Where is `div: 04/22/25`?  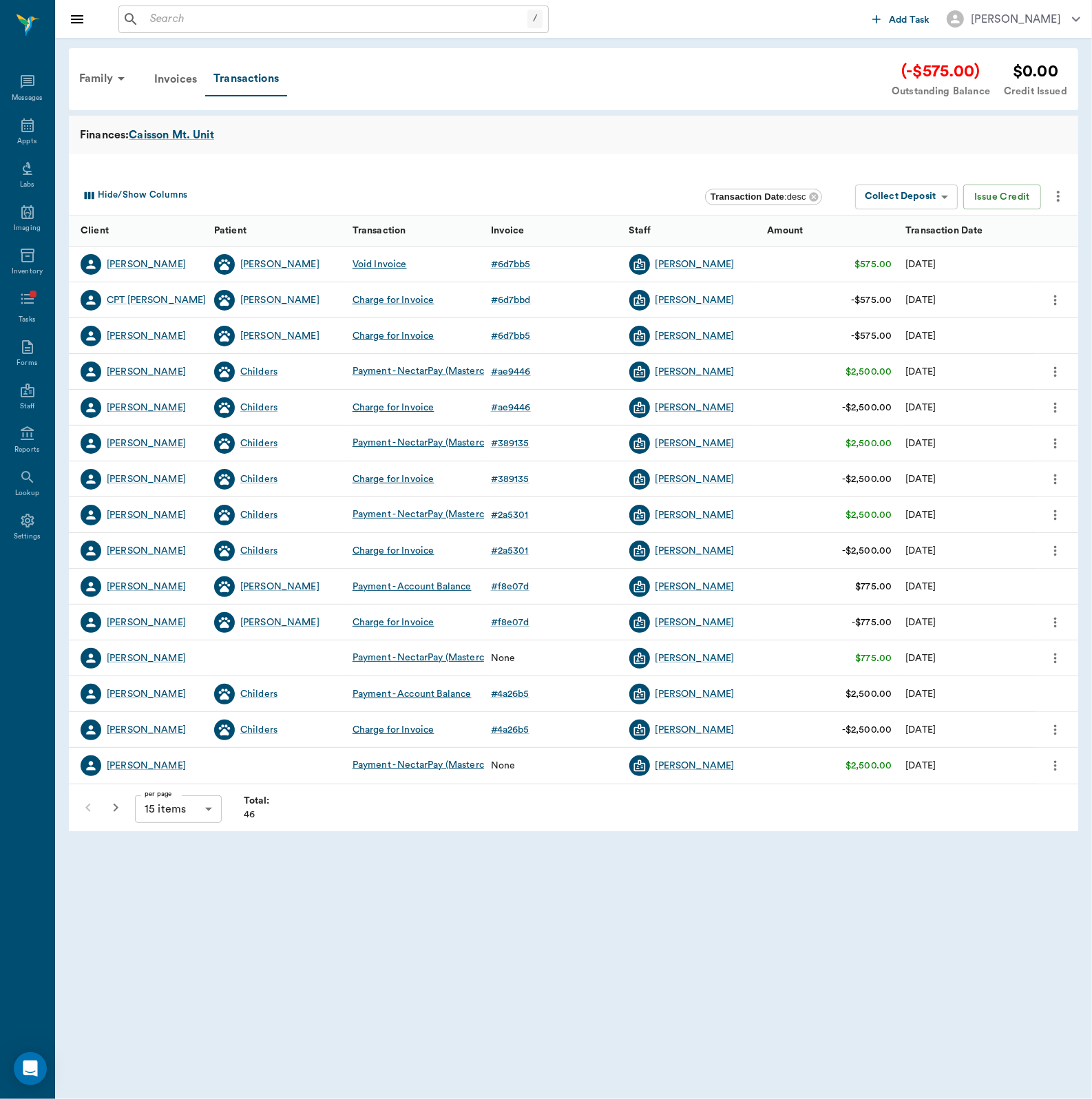 div: 04/22/25 is located at coordinates (921, 694).